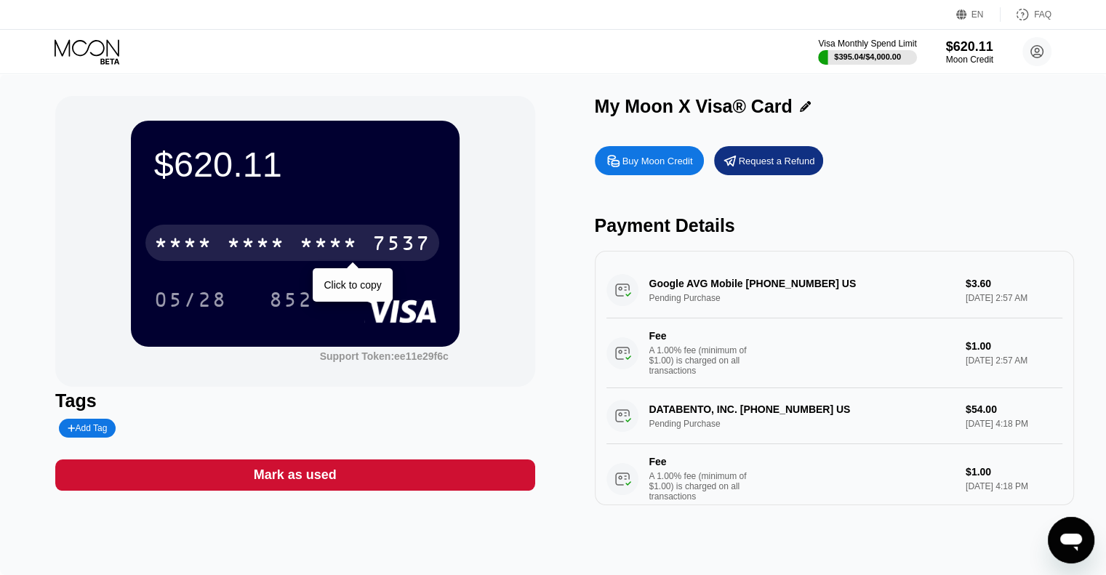 The height and width of the screenshot is (575, 1106). Describe the element at coordinates (384, 356) in the screenshot. I see `div: Support Token:ee11e29f6c` at that location.